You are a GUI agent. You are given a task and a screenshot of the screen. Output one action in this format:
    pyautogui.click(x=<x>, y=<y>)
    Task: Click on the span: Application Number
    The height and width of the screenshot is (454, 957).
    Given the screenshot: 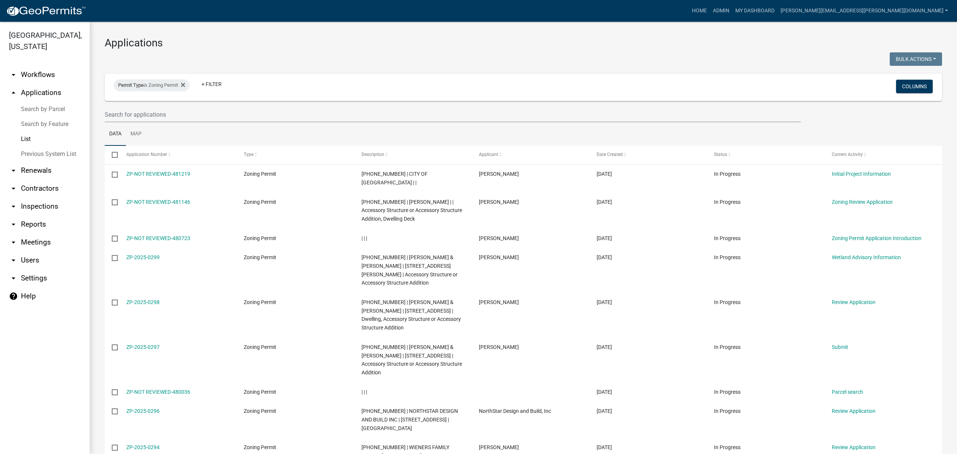 What is the action you would take?
    pyautogui.click(x=147, y=154)
    